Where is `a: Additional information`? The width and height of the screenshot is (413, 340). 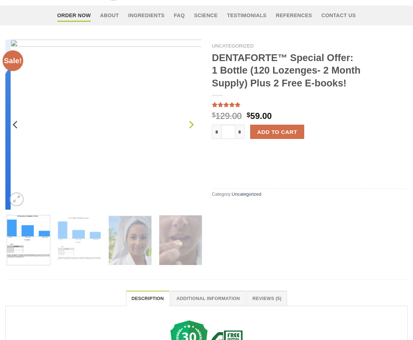
a: Additional information is located at coordinates (208, 299).